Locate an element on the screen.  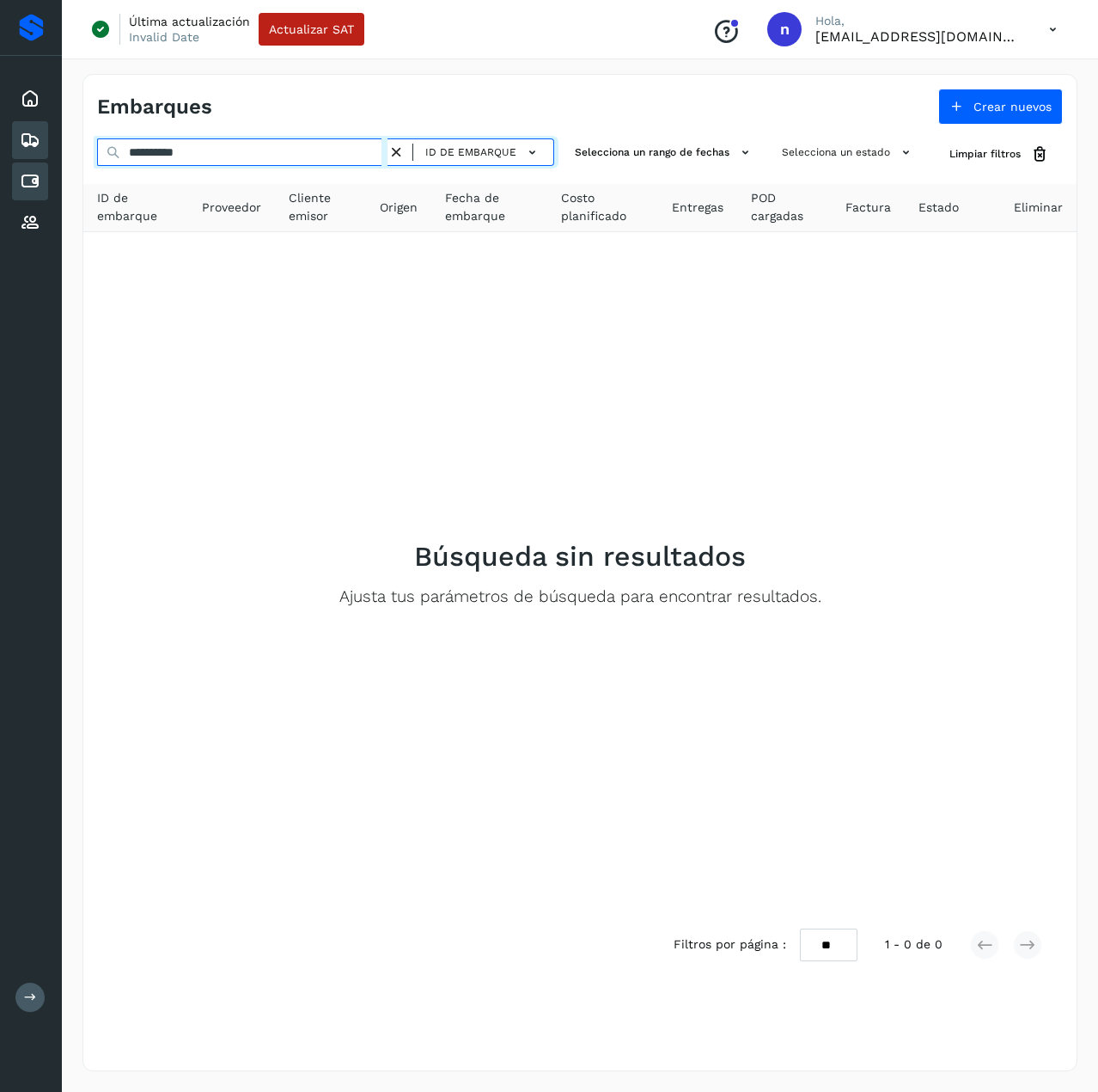
button: ID de embarque is located at coordinates (483, 152).